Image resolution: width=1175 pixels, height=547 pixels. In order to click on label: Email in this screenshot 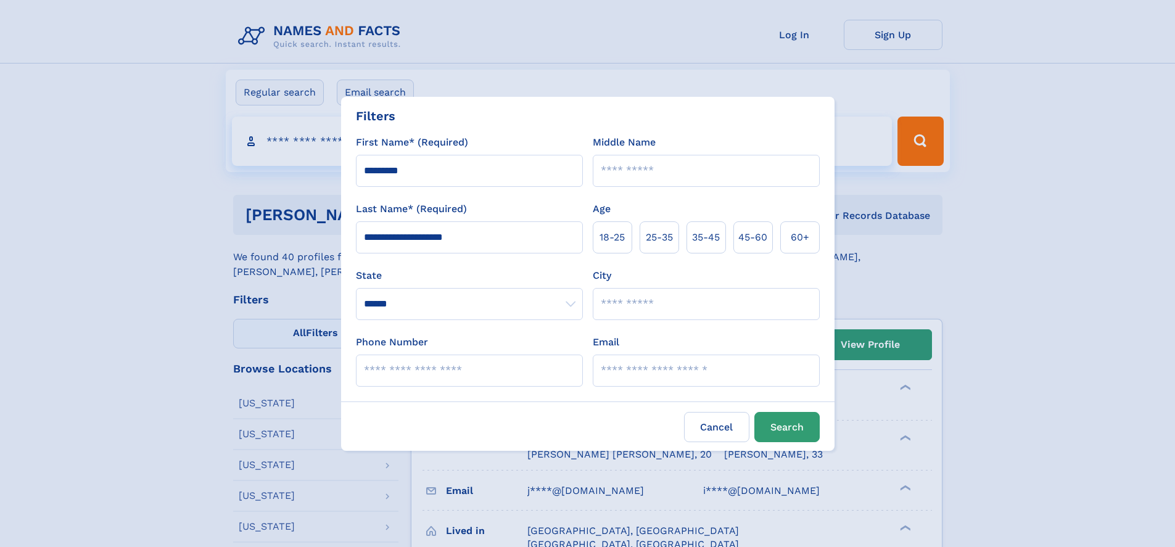, I will do `click(606, 342)`.